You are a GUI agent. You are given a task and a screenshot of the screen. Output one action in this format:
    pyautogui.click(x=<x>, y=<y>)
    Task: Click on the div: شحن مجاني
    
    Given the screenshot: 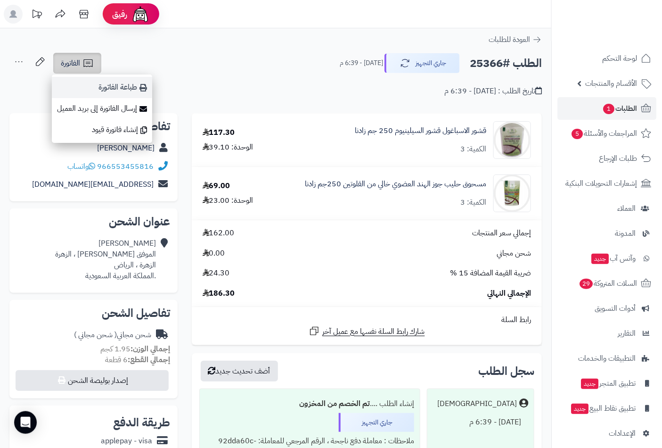 What is the action you would take?
    pyautogui.click(x=113, y=335)
    